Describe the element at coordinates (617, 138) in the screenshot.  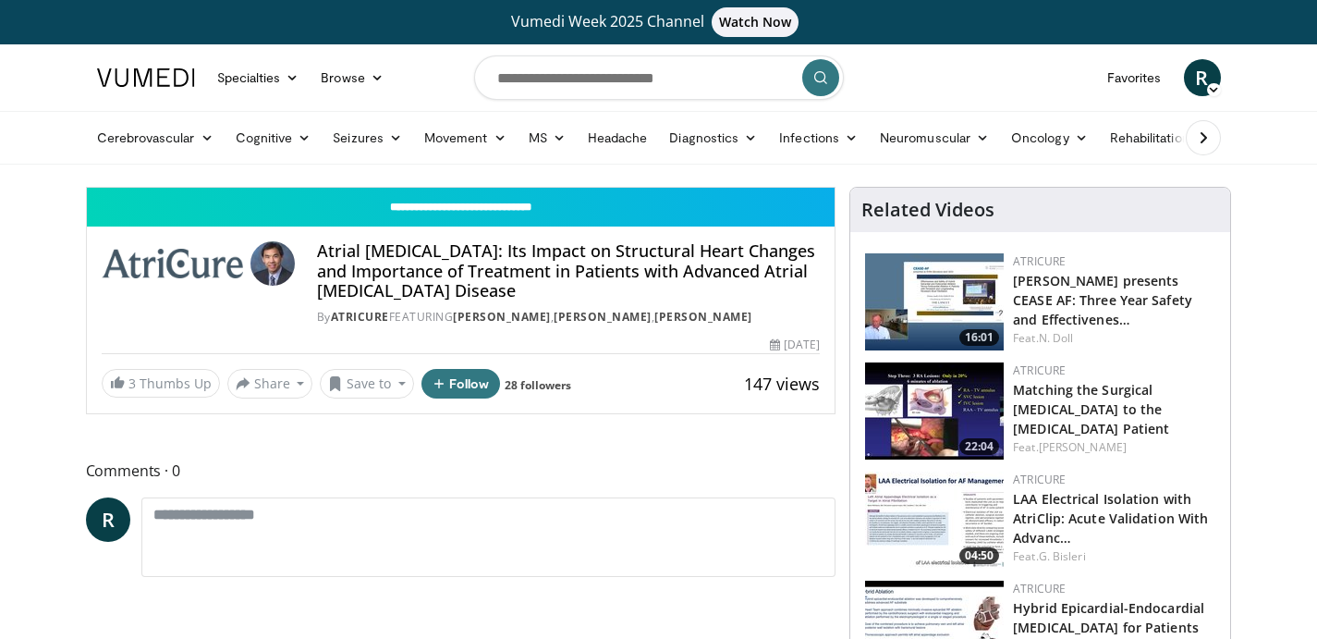
I see `a: Headache` at that location.